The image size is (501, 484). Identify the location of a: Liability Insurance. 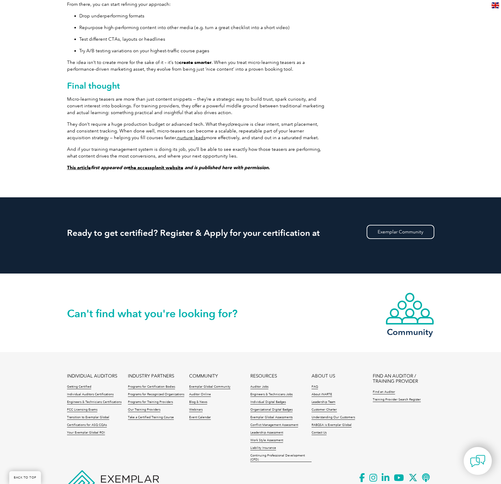
(263, 448).